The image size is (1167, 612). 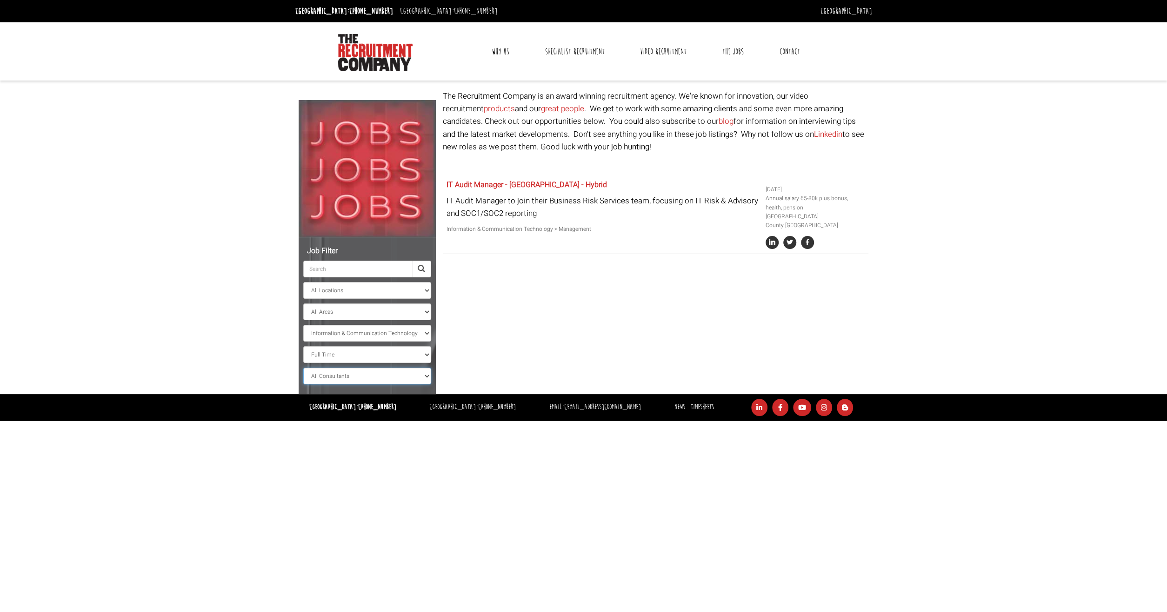 What do you see at coordinates (499, 108) in the screenshot?
I see `a: products` at bounding box center [499, 108].